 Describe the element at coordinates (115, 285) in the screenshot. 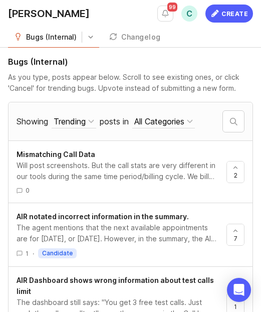

I see `span: AIR Dashboard shows wrong information about test calls limit` at that location.